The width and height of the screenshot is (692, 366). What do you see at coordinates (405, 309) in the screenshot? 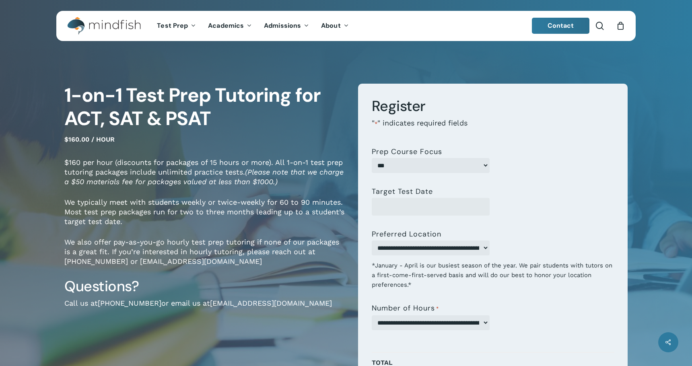
I see `label: Number of Hours` at bounding box center [405, 309].